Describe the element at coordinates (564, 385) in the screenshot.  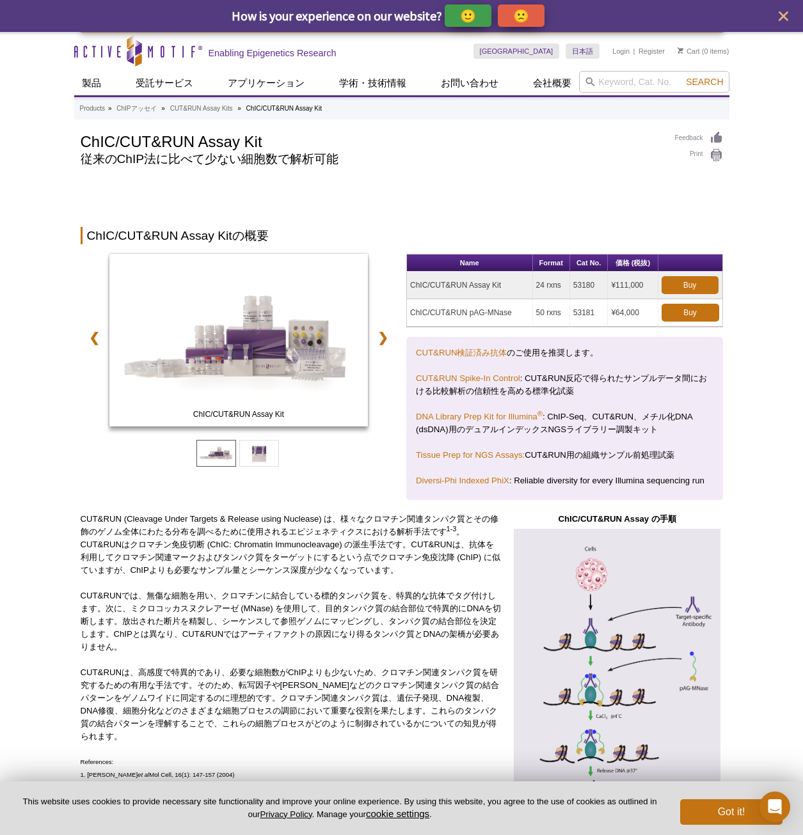
I see `p: : CUT&RUN反応で得られたサンプルデータ間における比較解析の信頼性を高める標準化試薬` at that location.